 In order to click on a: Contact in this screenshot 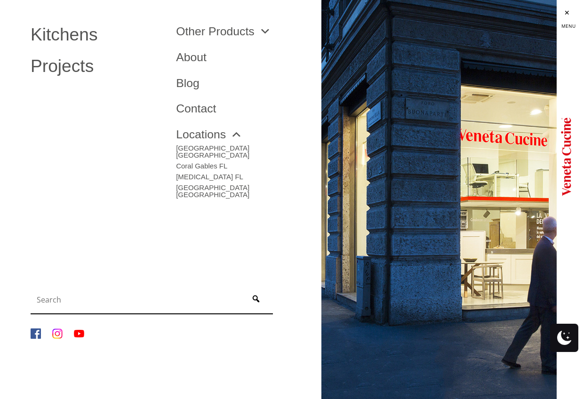, I will do `click(242, 109)`.